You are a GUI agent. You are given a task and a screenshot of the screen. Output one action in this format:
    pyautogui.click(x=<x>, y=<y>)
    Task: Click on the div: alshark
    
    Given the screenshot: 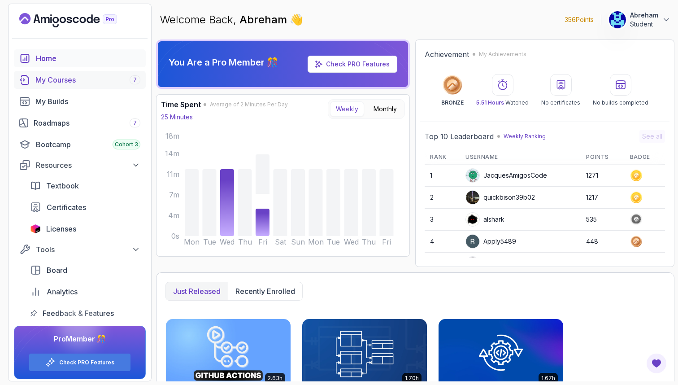 What is the action you would take?
    pyautogui.click(x=485, y=219)
    